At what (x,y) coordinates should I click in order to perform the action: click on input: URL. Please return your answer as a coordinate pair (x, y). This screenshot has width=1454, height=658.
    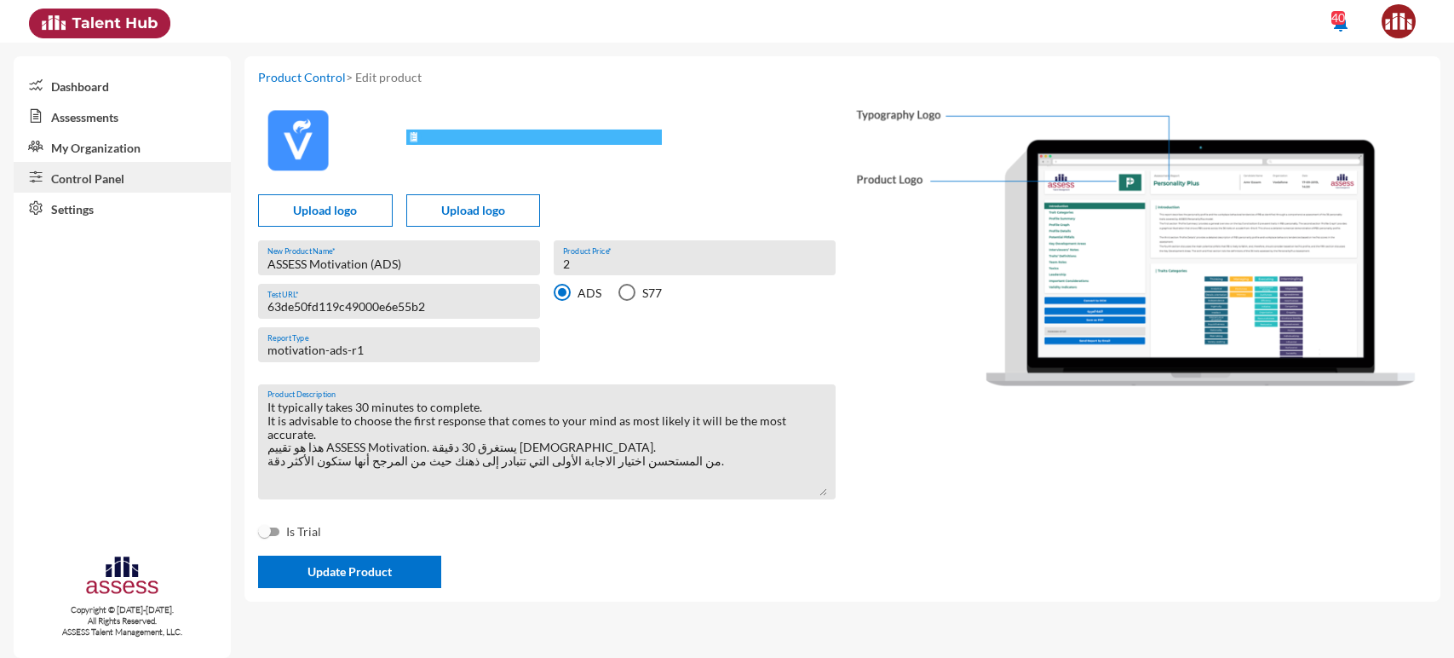
    Looking at the image, I should click on (400, 307).